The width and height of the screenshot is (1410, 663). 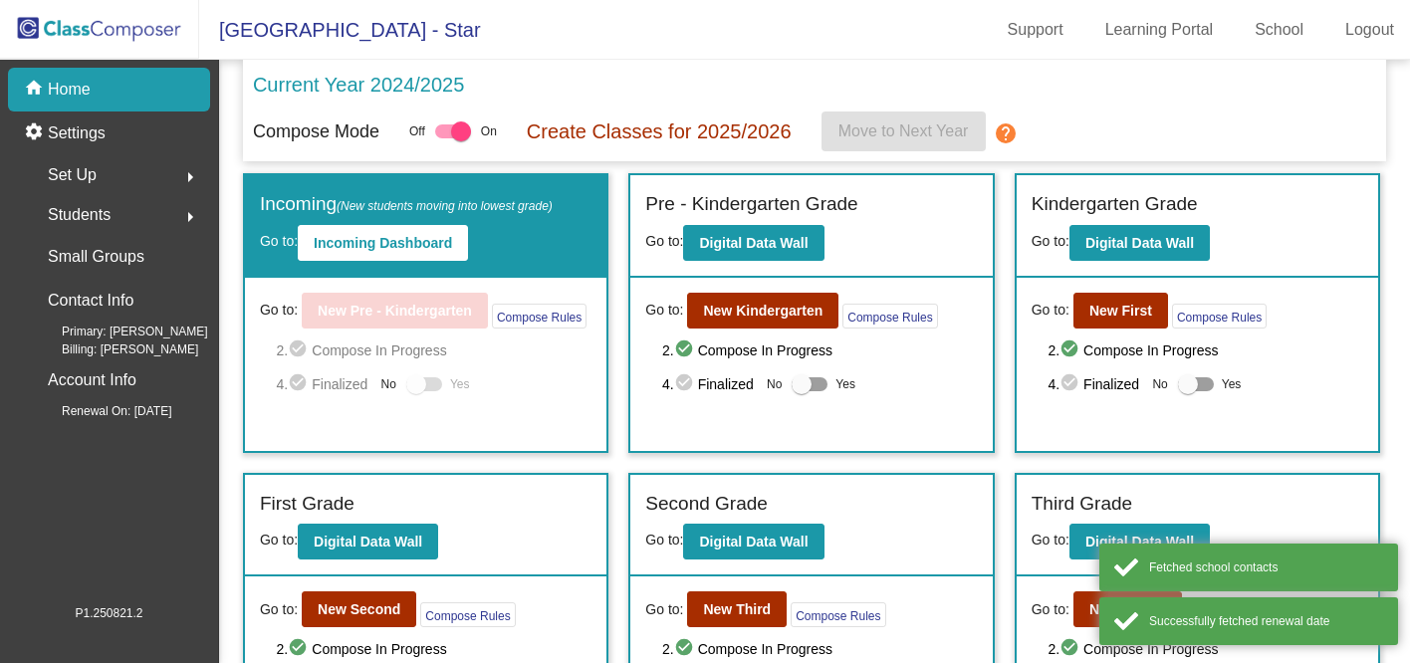 What do you see at coordinates (417, 131) in the screenshot?
I see `span: Off` at bounding box center [417, 131].